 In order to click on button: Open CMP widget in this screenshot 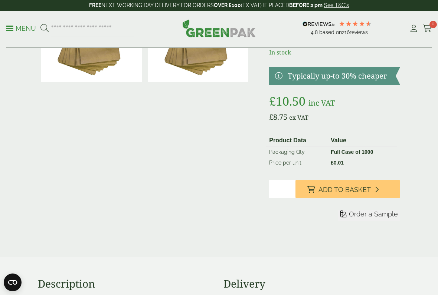, I will do `click(13, 283)`.